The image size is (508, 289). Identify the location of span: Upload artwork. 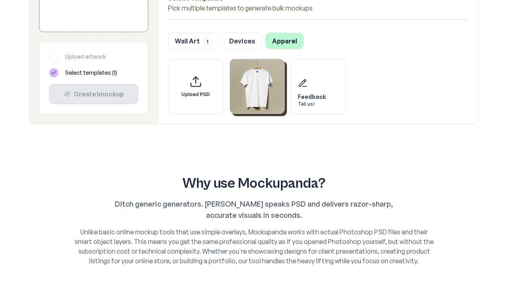
(85, 57).